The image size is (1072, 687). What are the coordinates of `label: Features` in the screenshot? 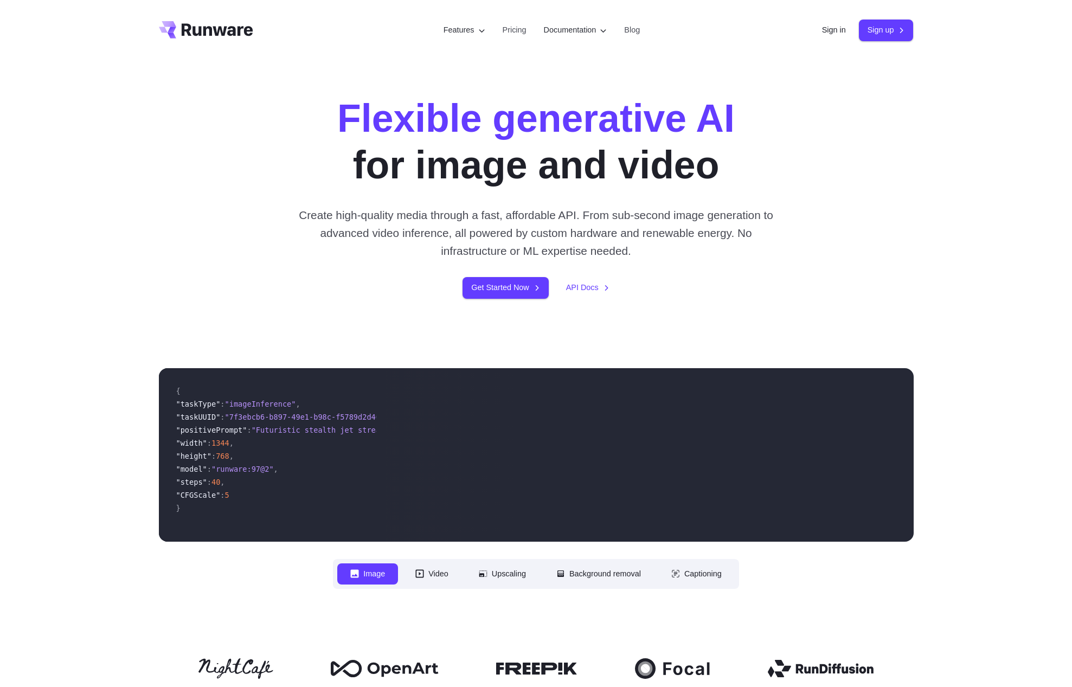 It's located at (464, 30).